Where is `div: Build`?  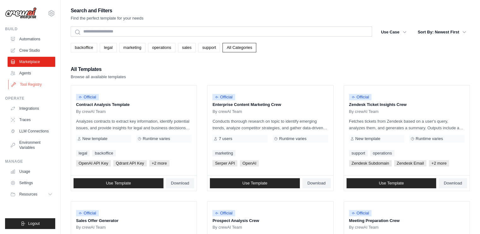 div: Build is located at coordinates (30, 29).